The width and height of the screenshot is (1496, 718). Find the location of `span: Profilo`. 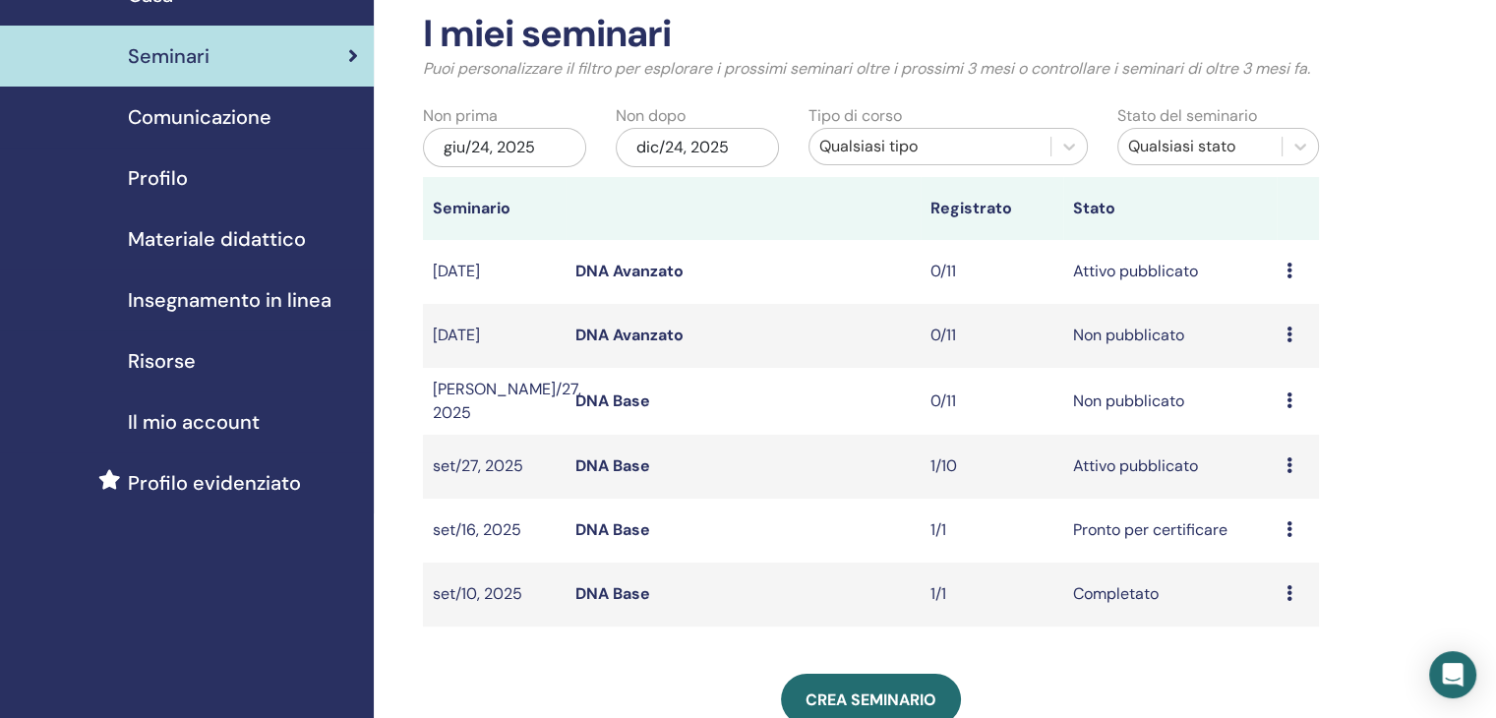

span: Profilo is located at coordinates (157, 178).